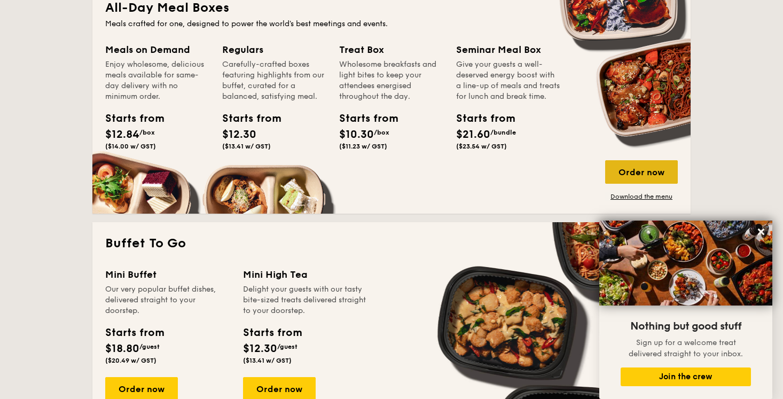  I want to click on div: Order now, so click(641, 172).